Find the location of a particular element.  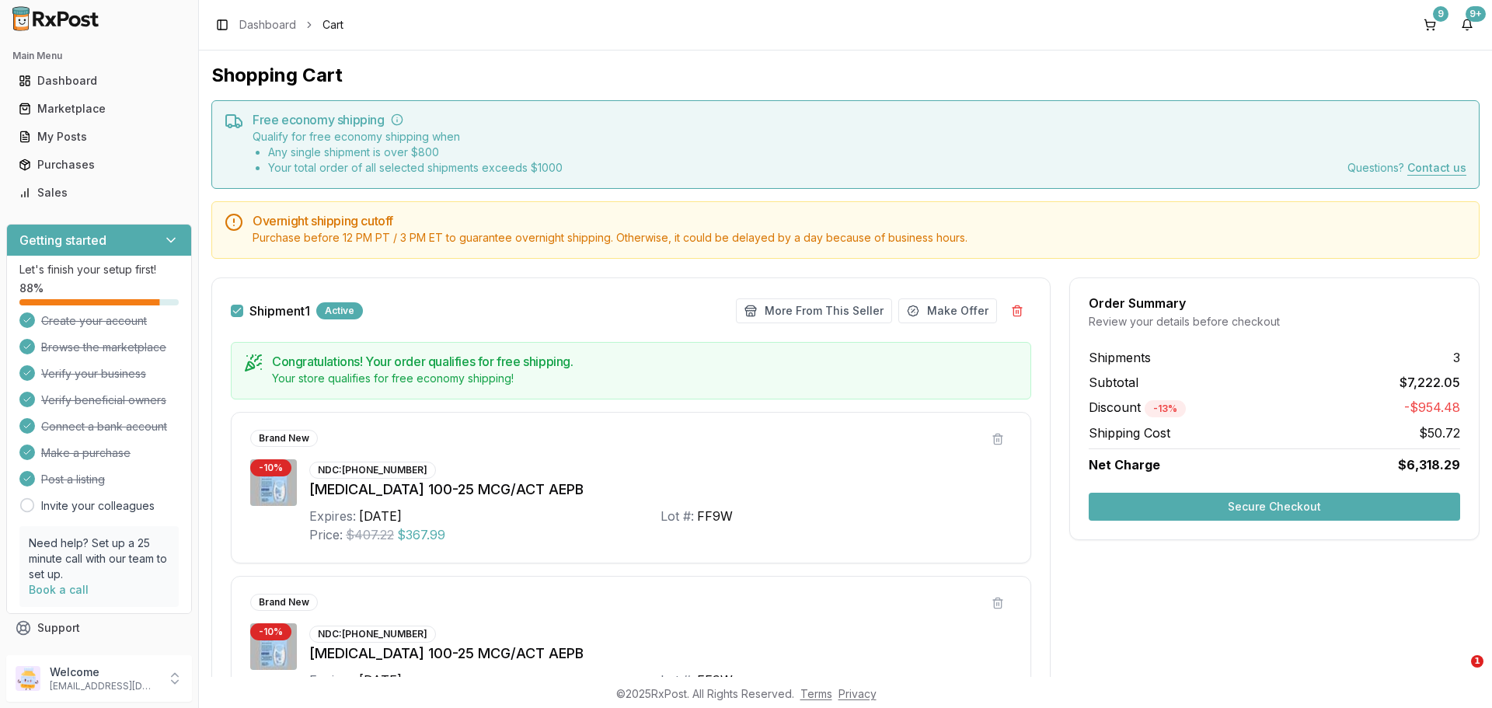

a: My Posts is located at coordinates (99, 137).